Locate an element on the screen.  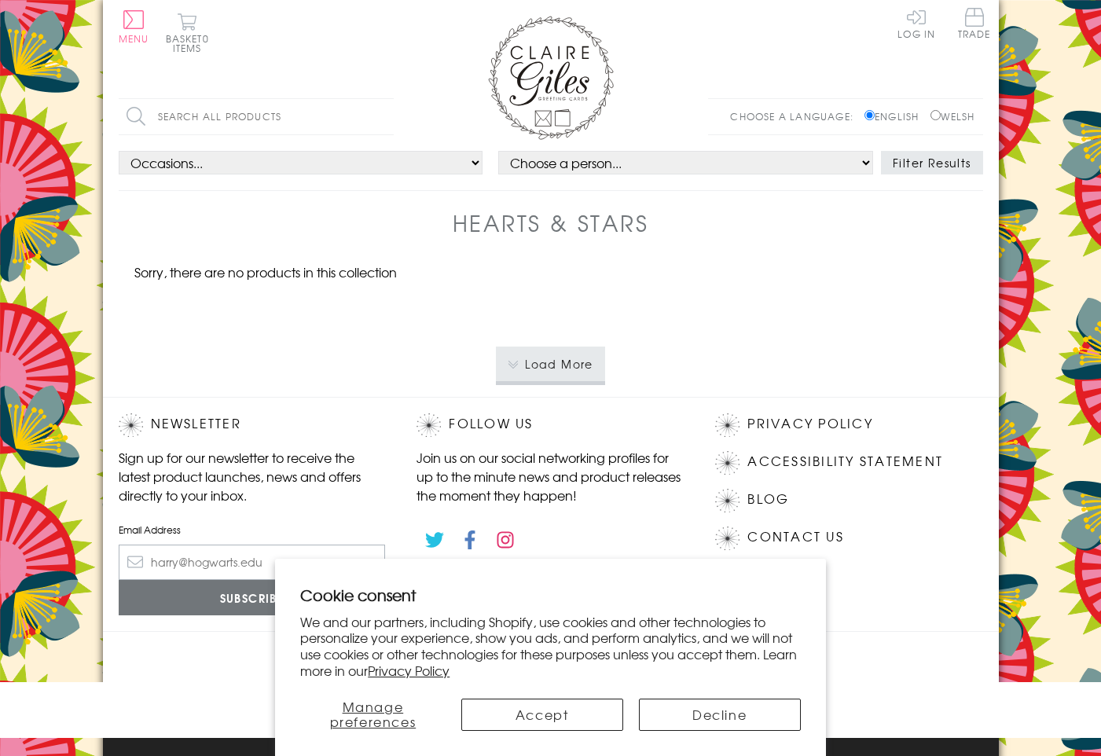
img: Claire Giles Greetings Cards is located at coordinates (551, 78).